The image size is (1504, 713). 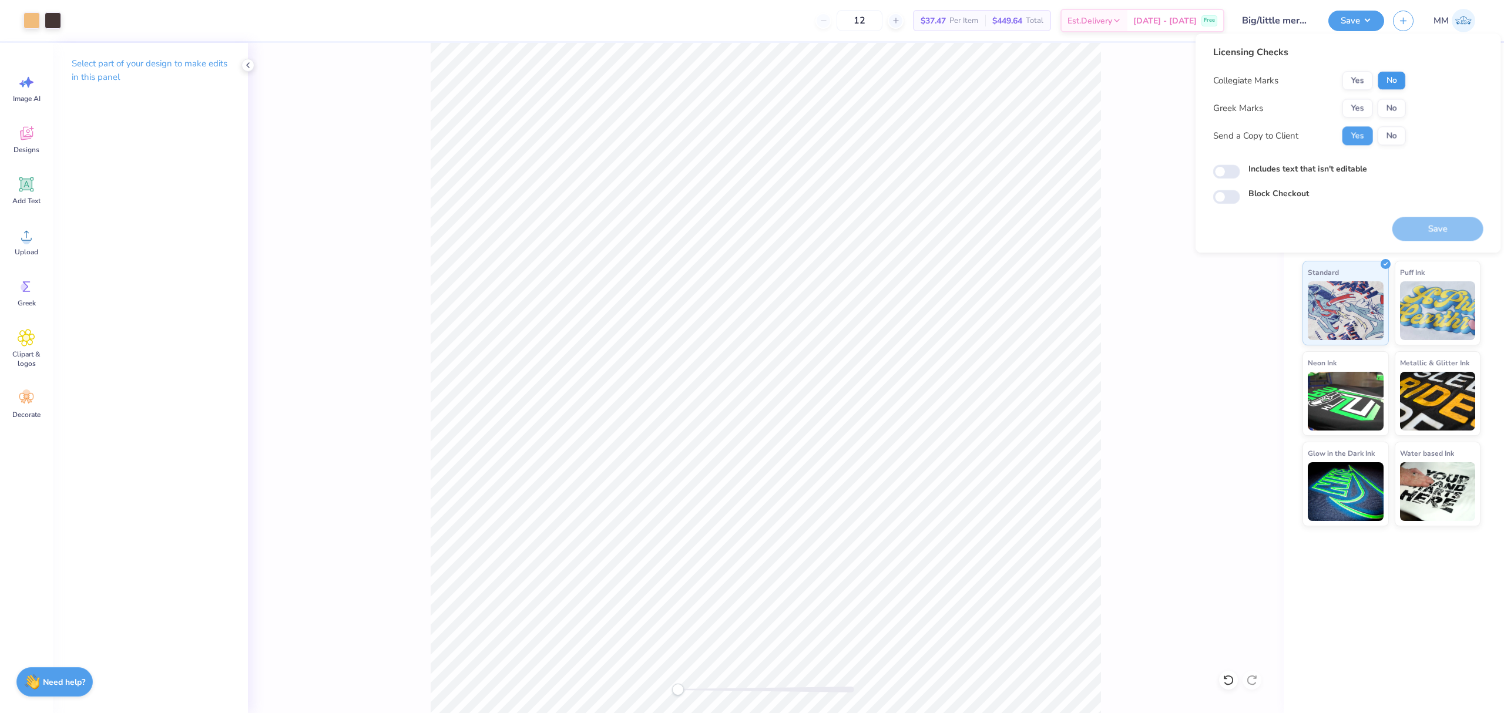 What do you see at coordinates (26, 99) in the screenshot?
I see `span: Image AI` at bounding box center [26, 99].